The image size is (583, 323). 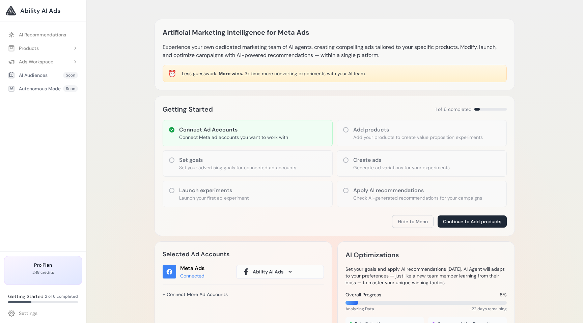 I want to click on a: Settings, so click(x=43, y=313).